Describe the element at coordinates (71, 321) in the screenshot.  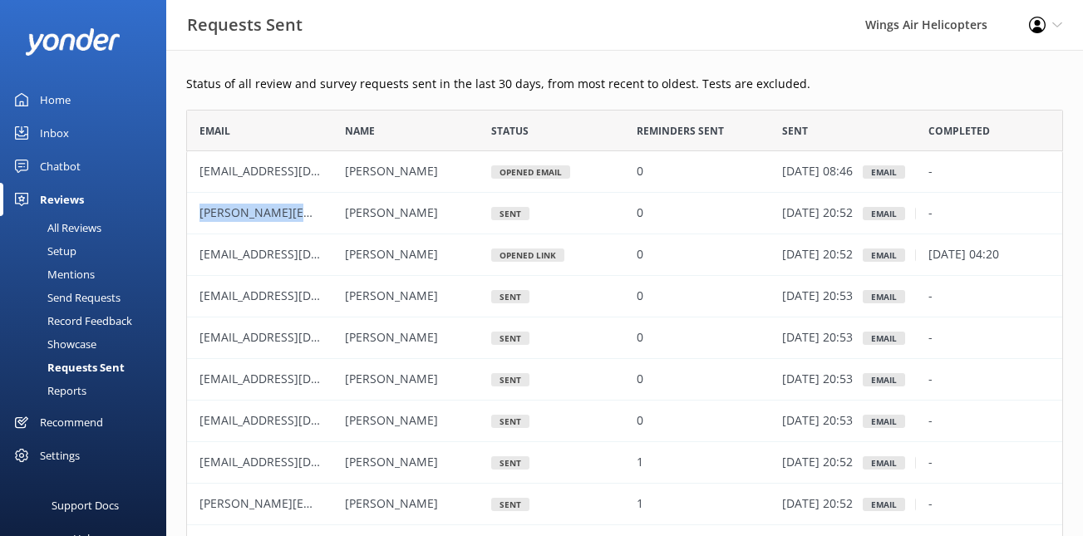
I see `div: Record Feedback` at that location.